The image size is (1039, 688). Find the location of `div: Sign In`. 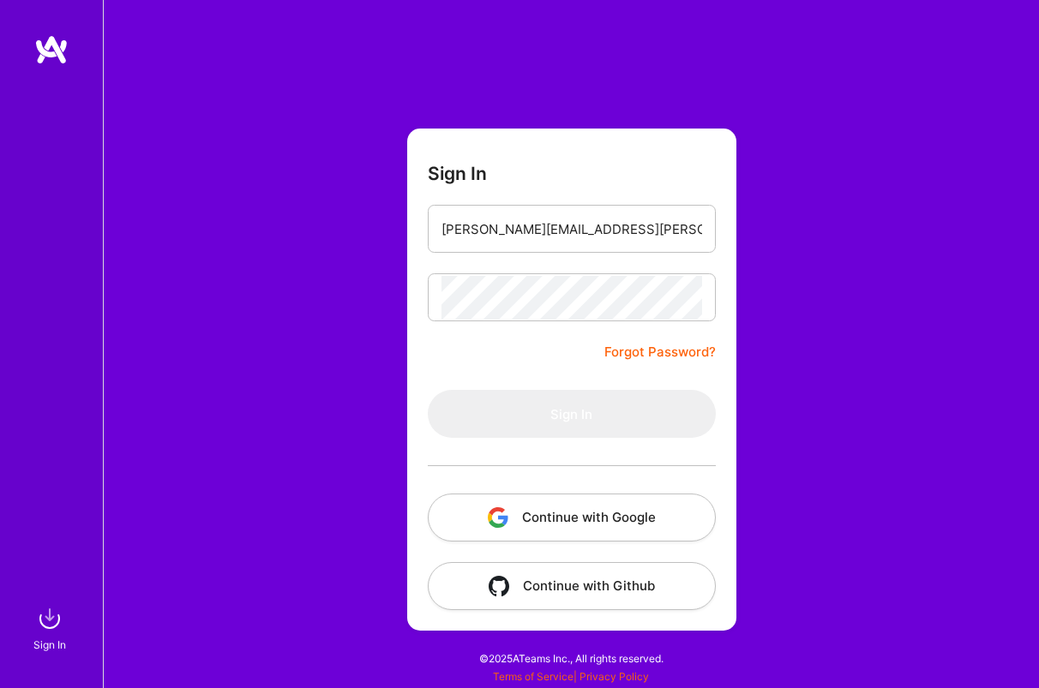

div: Sign In is located at coordinates (50, 645).